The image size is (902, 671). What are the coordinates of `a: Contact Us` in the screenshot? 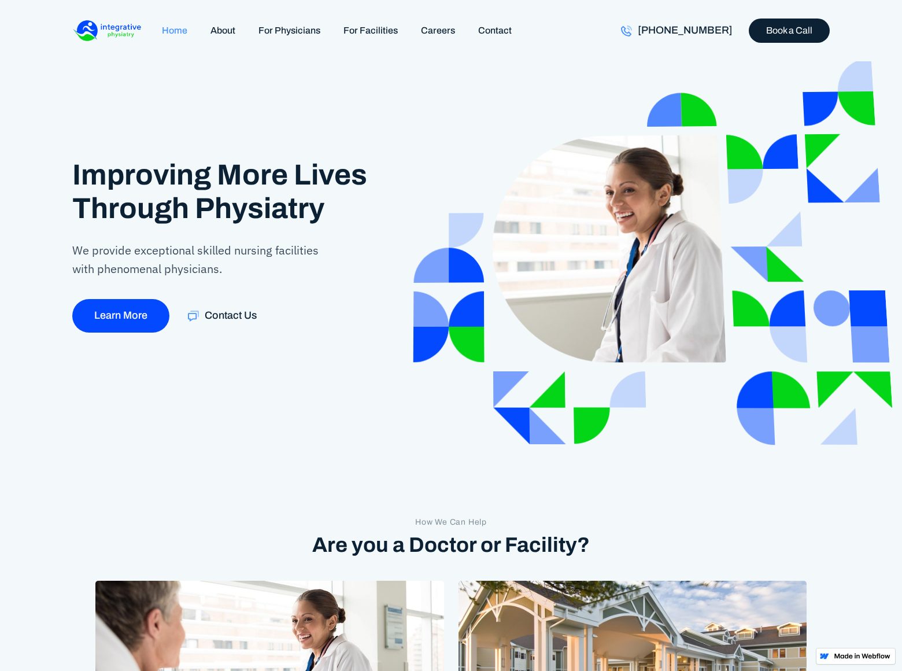 It's located at (222, 316).